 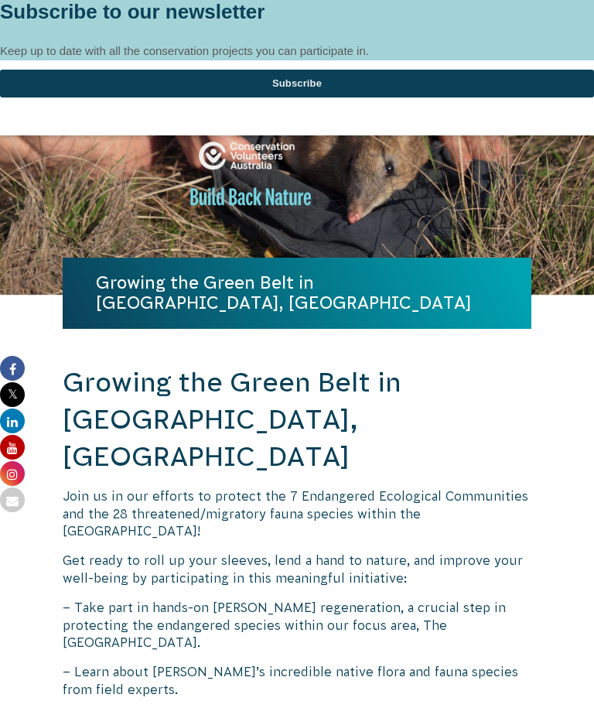 I want to click on span: Get ready to roll up your sleeves, lend a hand to nature, and improve your well-being by particip..., so click(x=293, y=569).